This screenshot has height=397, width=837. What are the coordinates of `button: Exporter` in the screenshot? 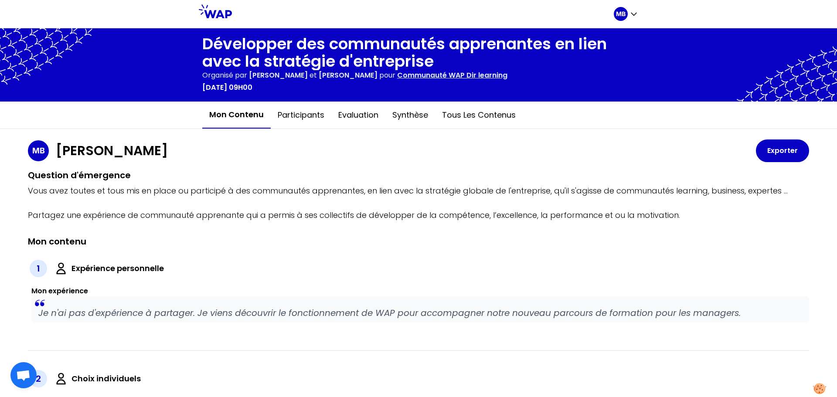 It's located at (782, 151).